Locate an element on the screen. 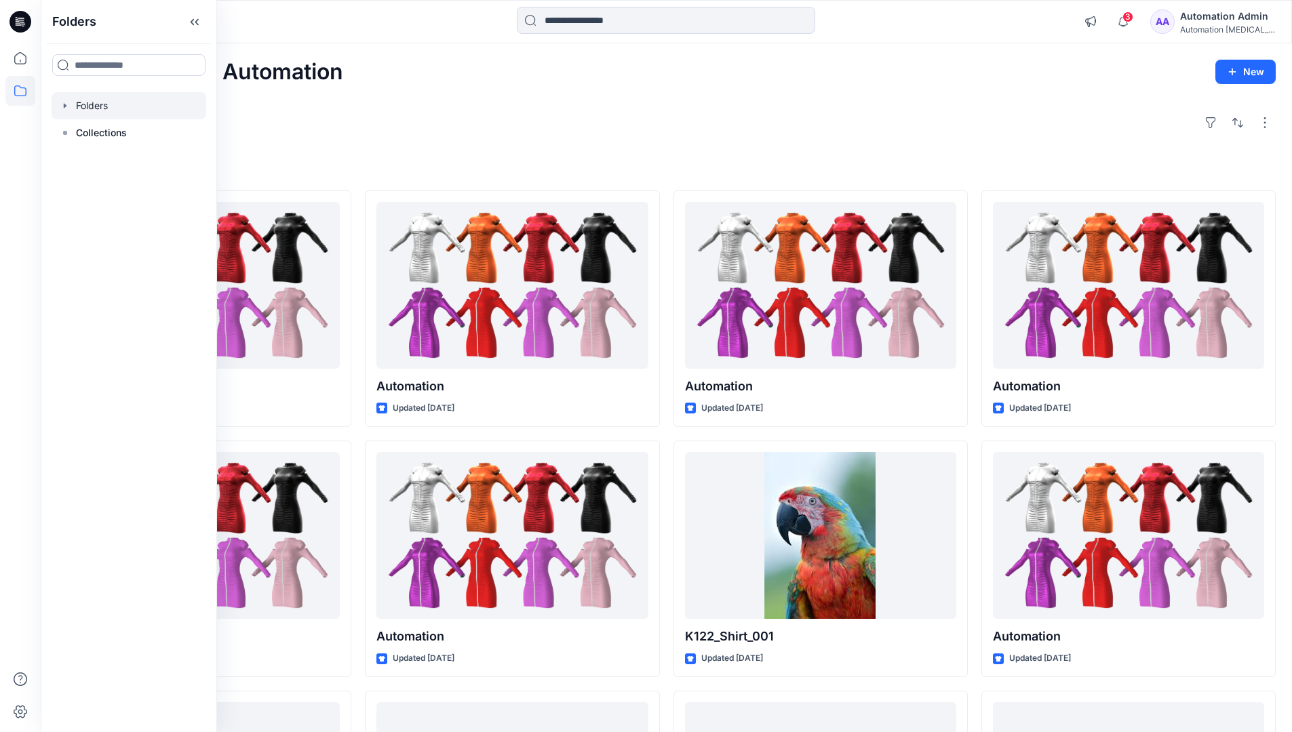  div: AA is located at coordinates (1162, 22).